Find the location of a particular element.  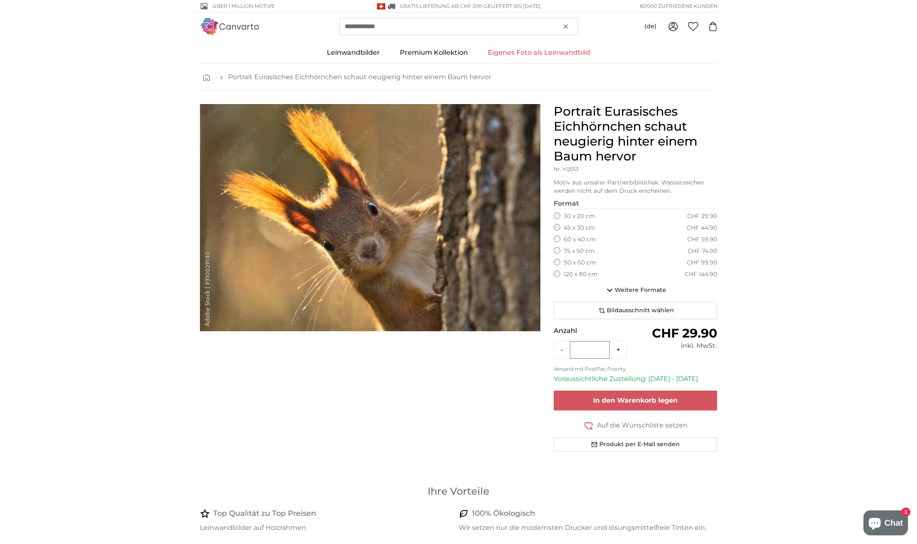

span: Weitere Formate is located at coordinates (641, 290).